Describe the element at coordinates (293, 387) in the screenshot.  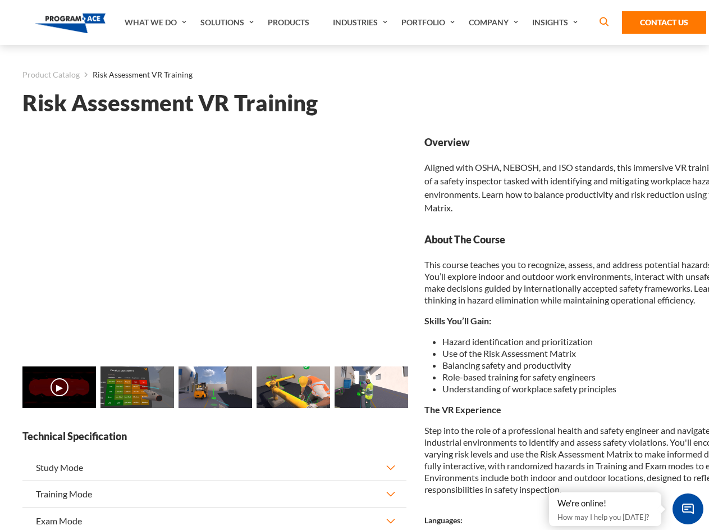
I see `img: Risk Assessment VR Training - Preview 3` at that location.